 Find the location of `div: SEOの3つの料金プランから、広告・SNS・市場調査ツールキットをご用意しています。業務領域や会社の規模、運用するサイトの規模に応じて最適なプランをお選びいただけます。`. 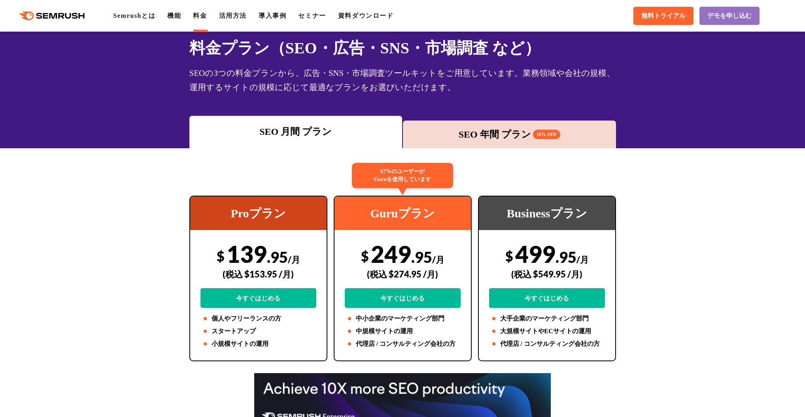

div: SEOの3つの料金プランから、広告・SNS・市場調査ツールキットをご用意しています。業務領域や会社の規模、運用するサイトの規模に応じて最適なプランをお選びいただけます。 is located at coordinates (402, 80).